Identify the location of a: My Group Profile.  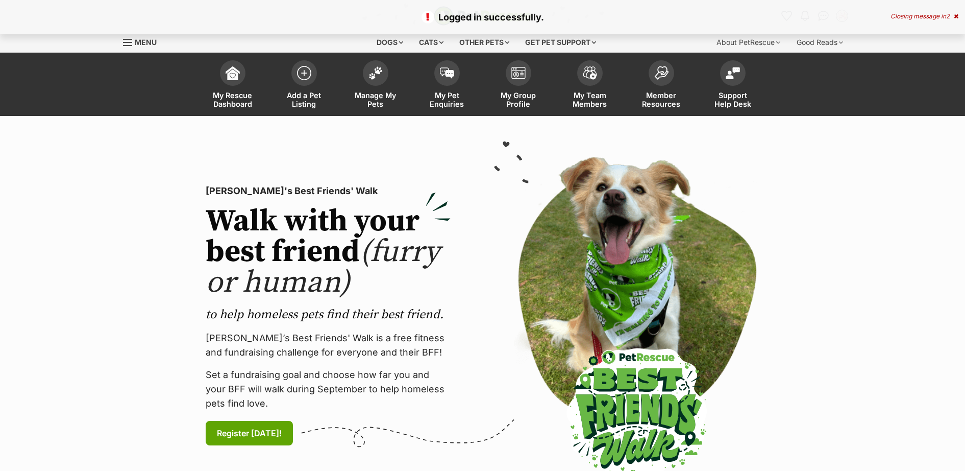
(519, 85).